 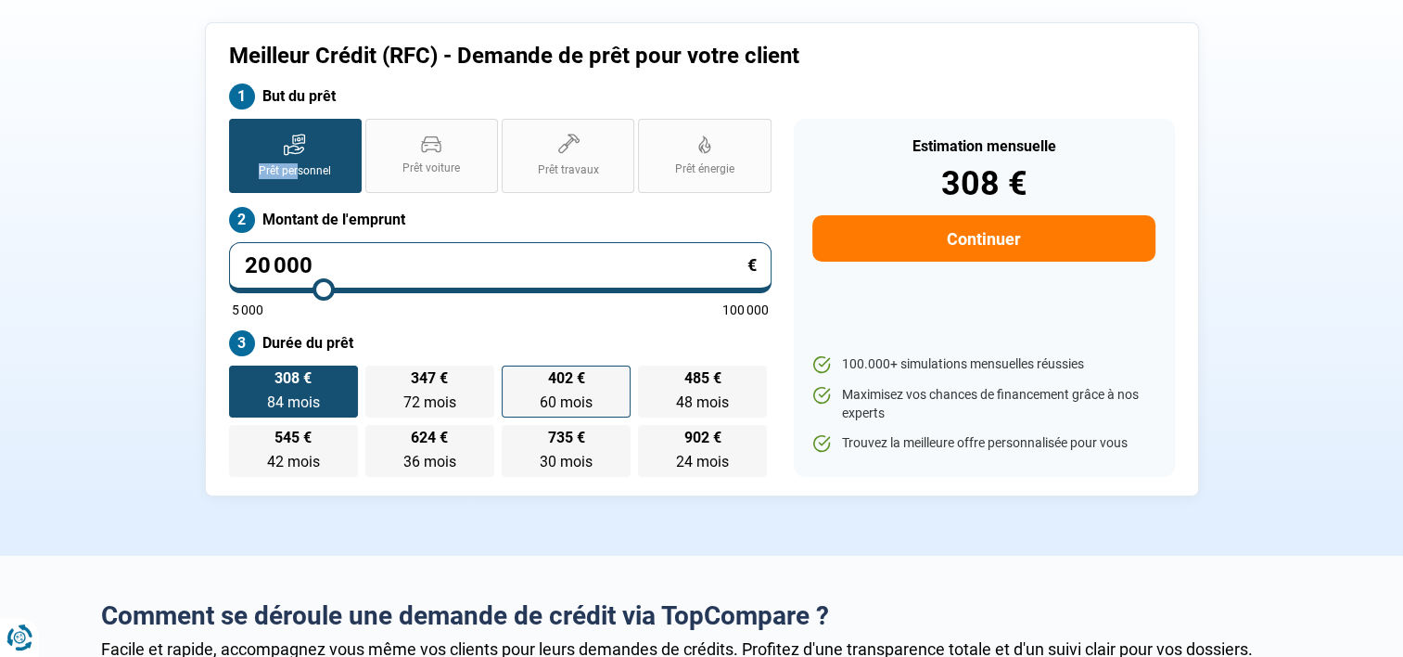 I want to click on label: Montant de l'emprunt, so click(x=500, y=220).